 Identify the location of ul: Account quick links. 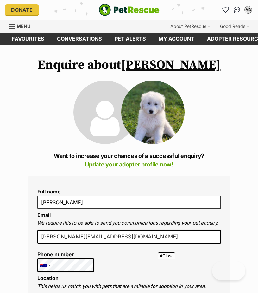
(237, 10).